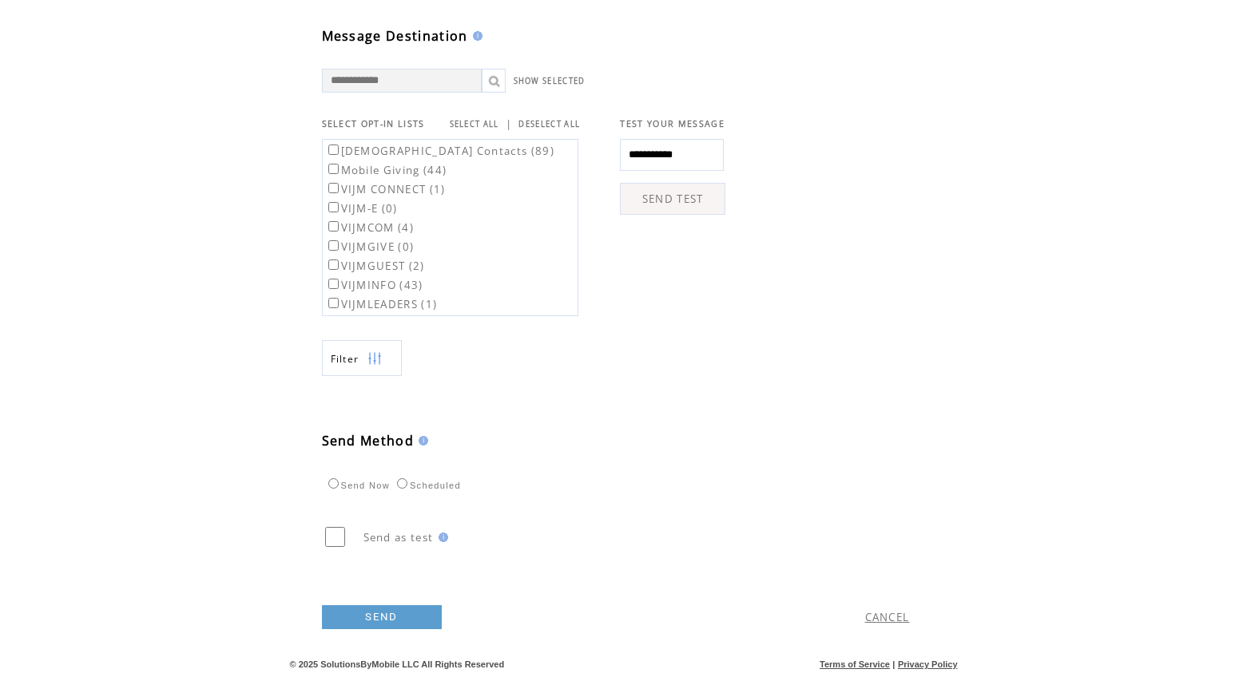 The width and height of the screenshot is (1247, 677). I want to click on input: VIJMGUEST (2), so click(333, 264).